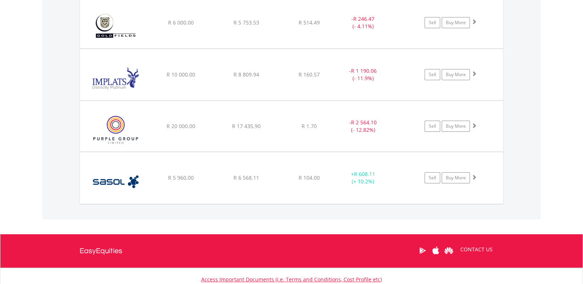 This screenshot has height=284, width=583. What do you see at coordinates (181, 74) in the screenshot?
I see `span: R 10 000.00` at bounding box center [181, 74].